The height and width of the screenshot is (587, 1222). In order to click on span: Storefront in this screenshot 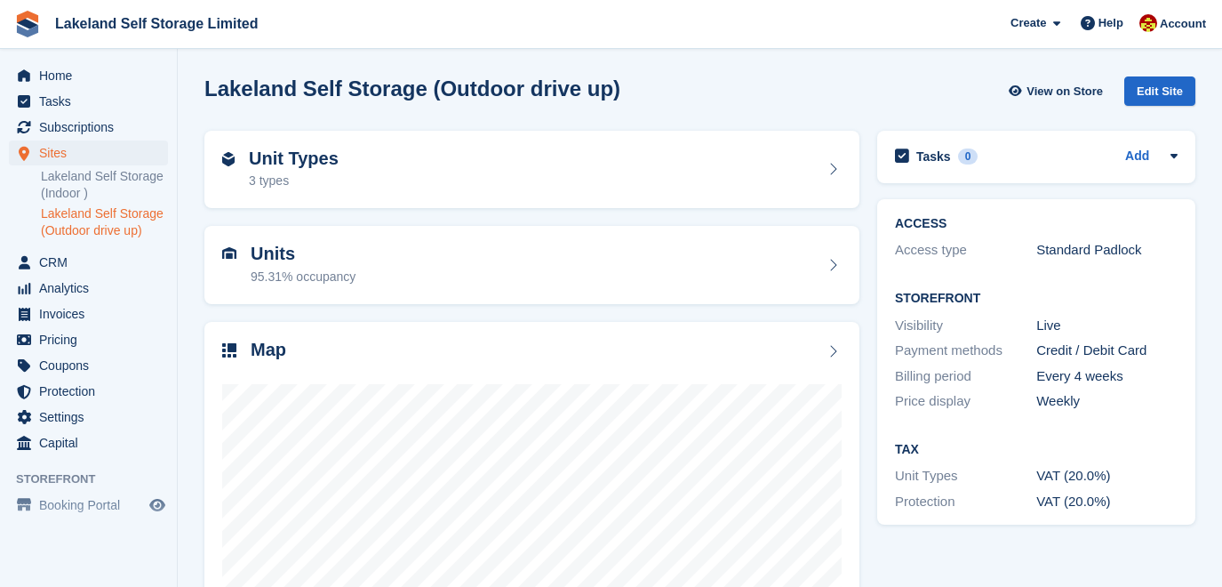, I will do `click(96, 479)`.